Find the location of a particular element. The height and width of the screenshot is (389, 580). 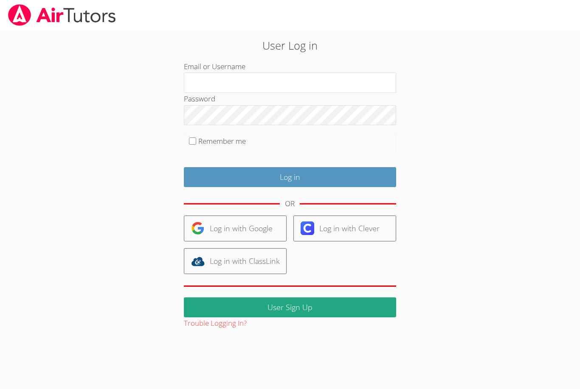

img: clever-logo-6eab21bc6e7a338710f1a6ff85c0baf02591cd810cc4098c63d3a4b26e2feb20.svg is located at coordinates (307, 228).